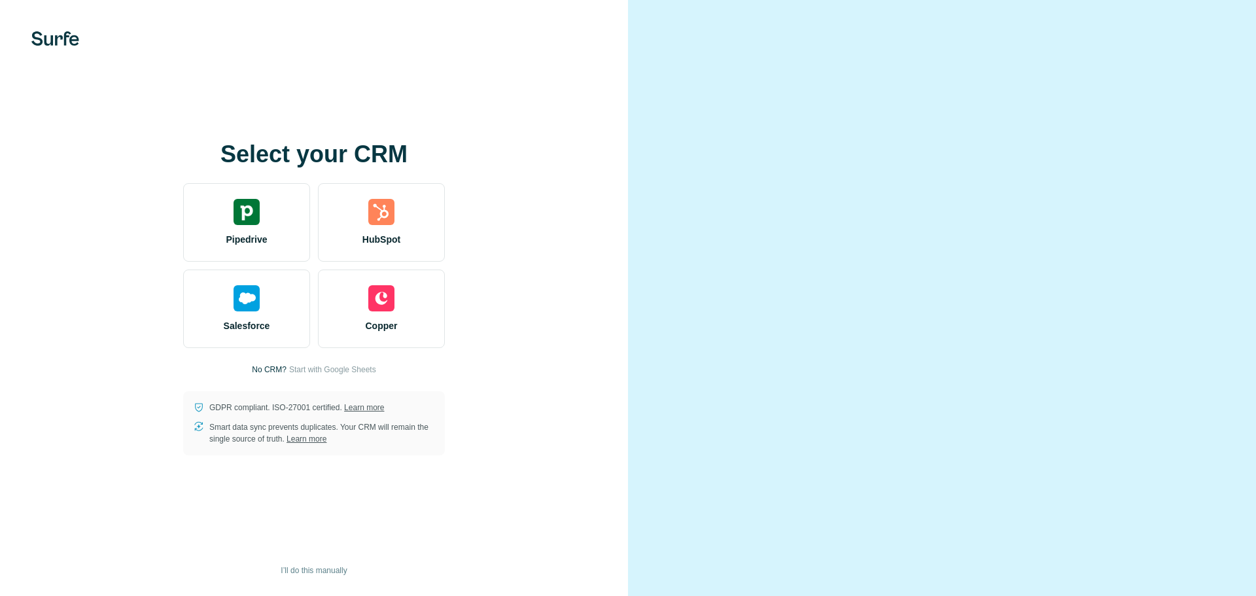  What do you see at coordinates (314, 154) in the screenshot?
I see `h1: Select your CRM` at bounding box center [314, 154].